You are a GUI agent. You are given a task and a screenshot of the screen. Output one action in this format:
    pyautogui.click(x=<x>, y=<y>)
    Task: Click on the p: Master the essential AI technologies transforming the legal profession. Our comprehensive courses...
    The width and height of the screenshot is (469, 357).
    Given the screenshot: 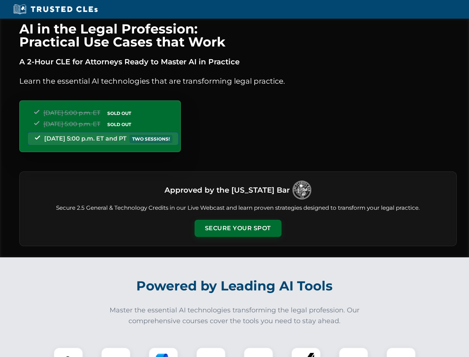 What is the action you would take?
    pyautogui.click(x=235, y=315)
    